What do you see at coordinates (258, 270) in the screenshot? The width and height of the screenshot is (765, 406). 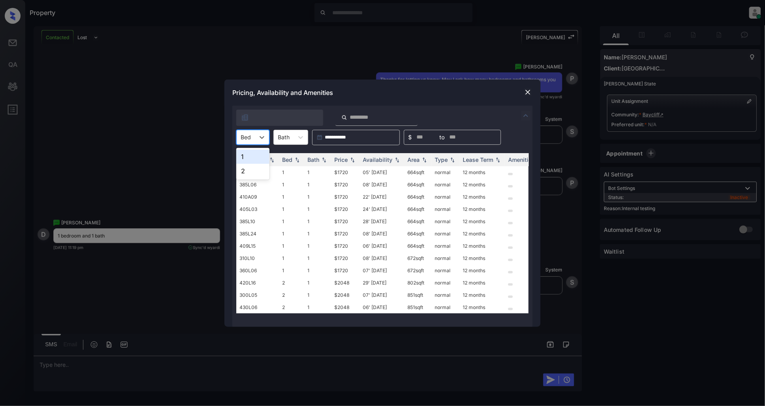 I see `td: 360L06` at bounding box center [258, 270].